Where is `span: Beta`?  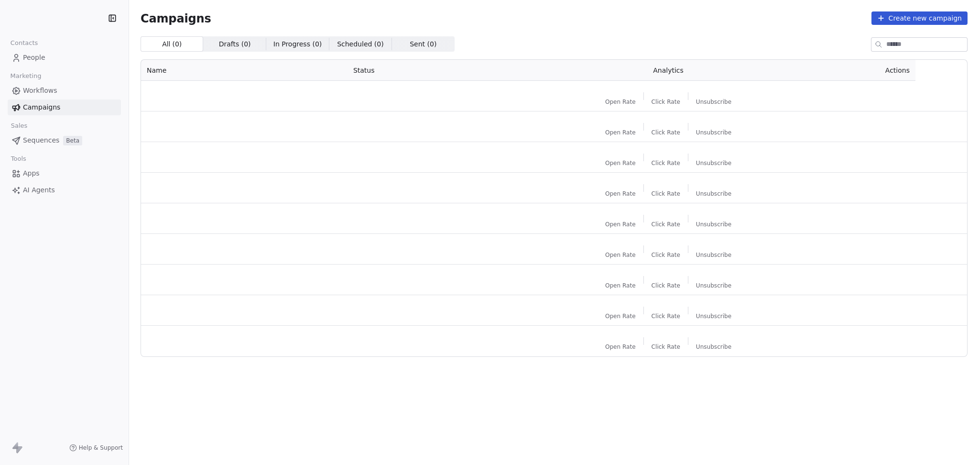
span: Beta is located at coordinates (73, 141).